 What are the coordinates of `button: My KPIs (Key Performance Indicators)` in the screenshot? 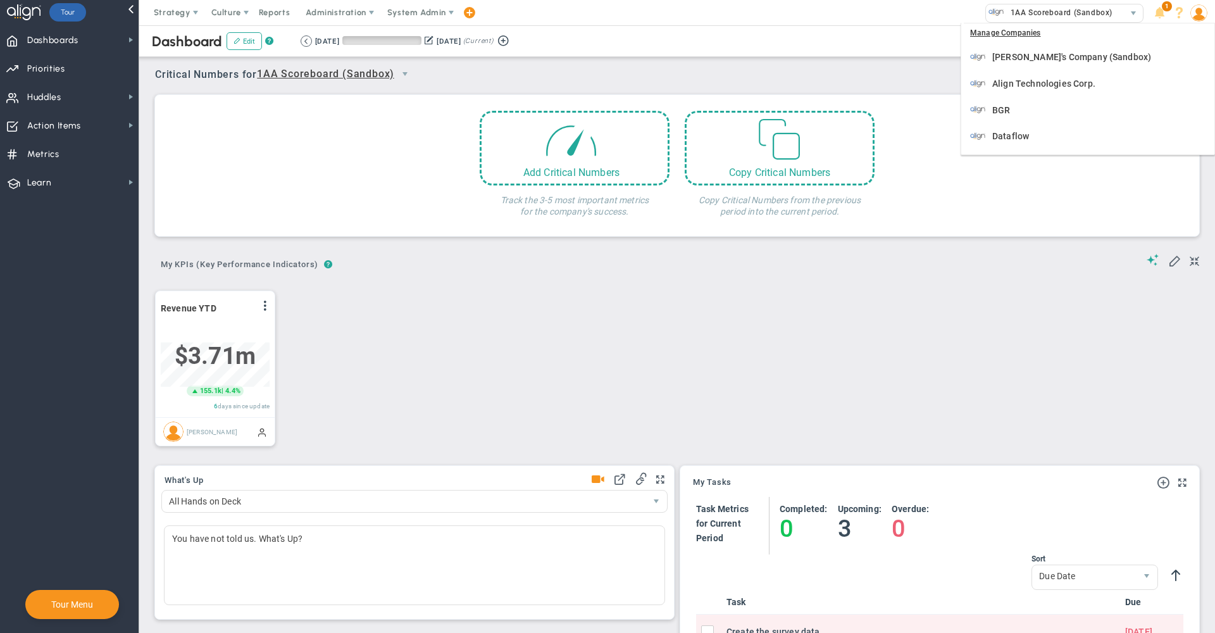 It's located at (239, 265).